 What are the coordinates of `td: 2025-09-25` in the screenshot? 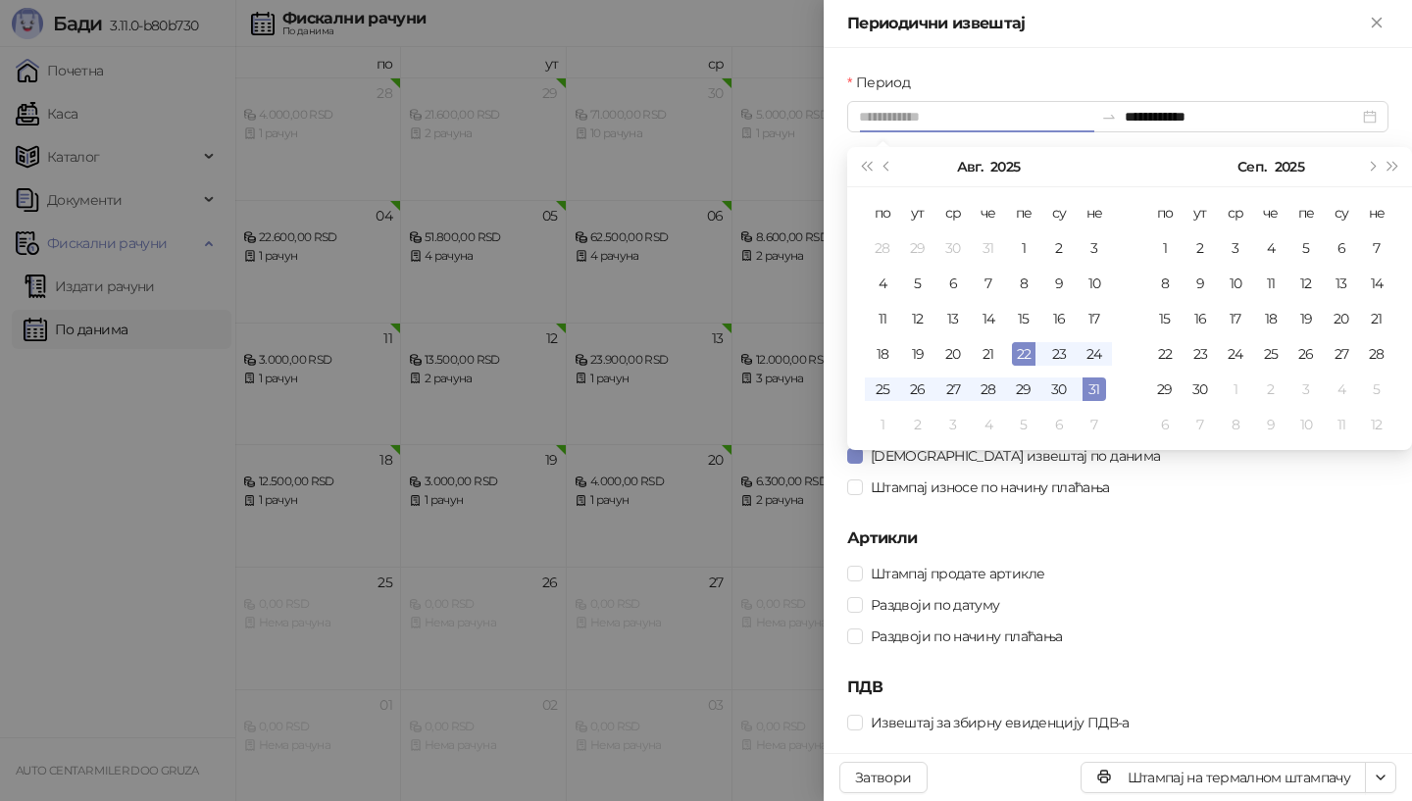 It's located at (1271, 354).